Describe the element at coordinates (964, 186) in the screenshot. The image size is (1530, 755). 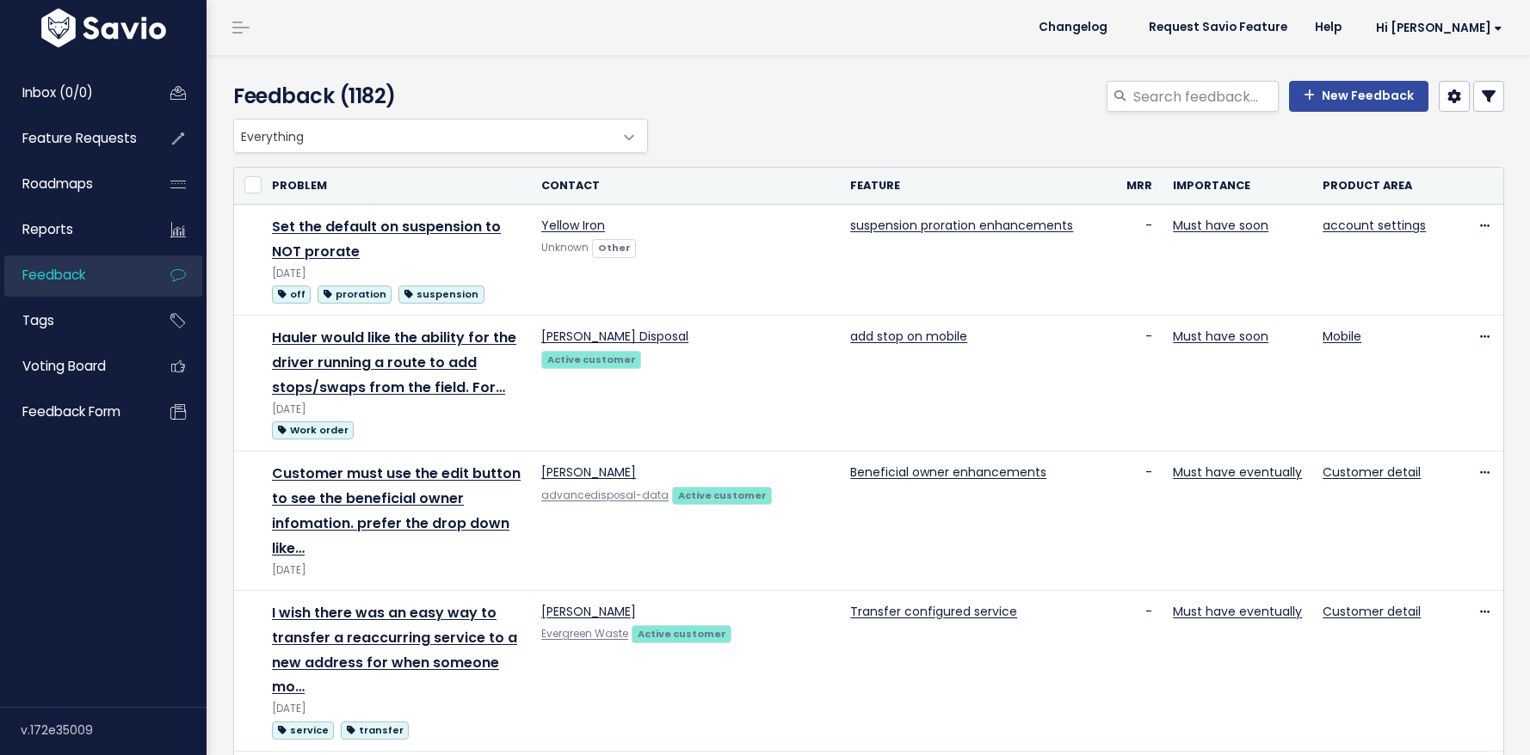
I see `th: Feature` at that location.